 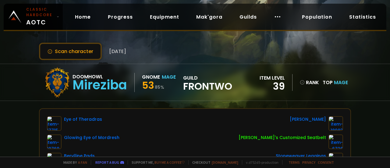 What do you see at coordinates (335, 82) in the screenshot?
I see `div: Top` at bounding box center [335, 82].